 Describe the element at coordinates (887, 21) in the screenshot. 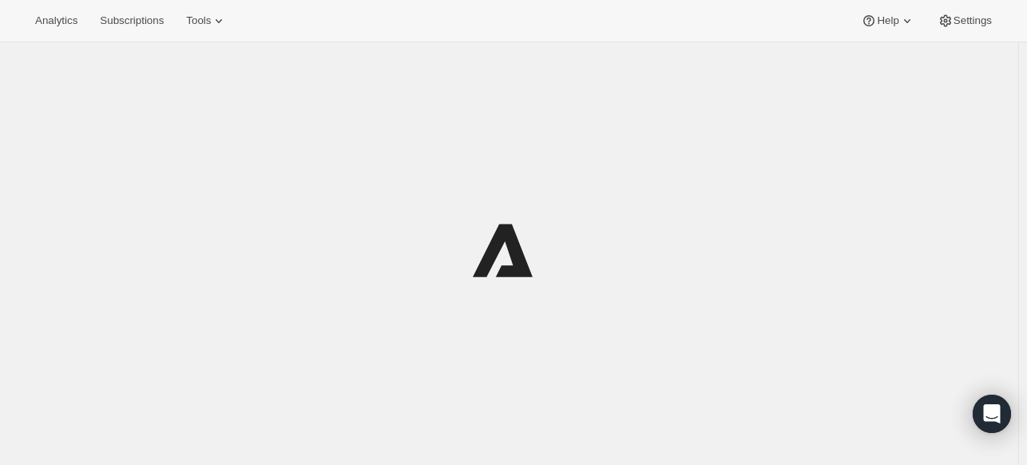

I see `span: Help` at that location.